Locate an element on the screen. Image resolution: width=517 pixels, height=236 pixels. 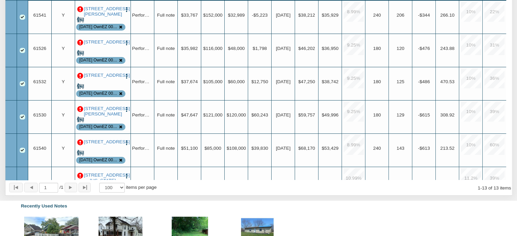
div: 36.0 is located at coordinates (494, 78).